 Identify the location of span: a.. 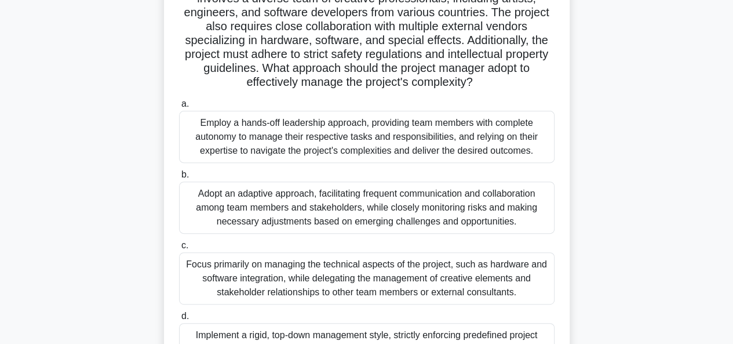
(185, 103).